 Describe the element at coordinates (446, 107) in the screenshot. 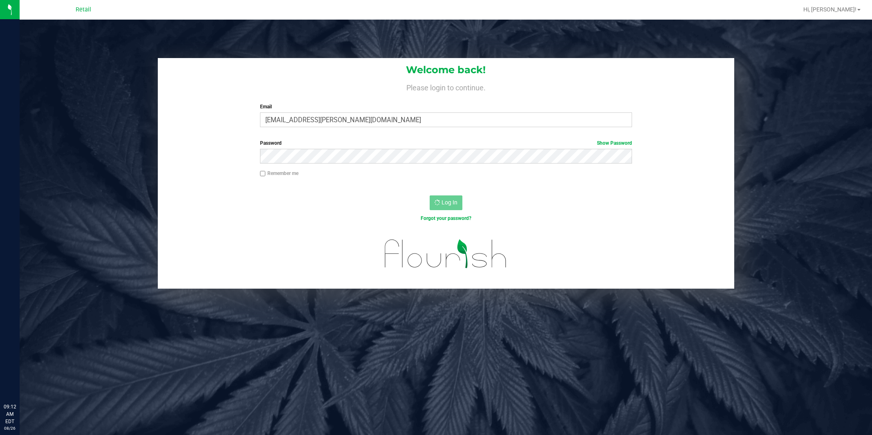

I see `label: Email` at that location.